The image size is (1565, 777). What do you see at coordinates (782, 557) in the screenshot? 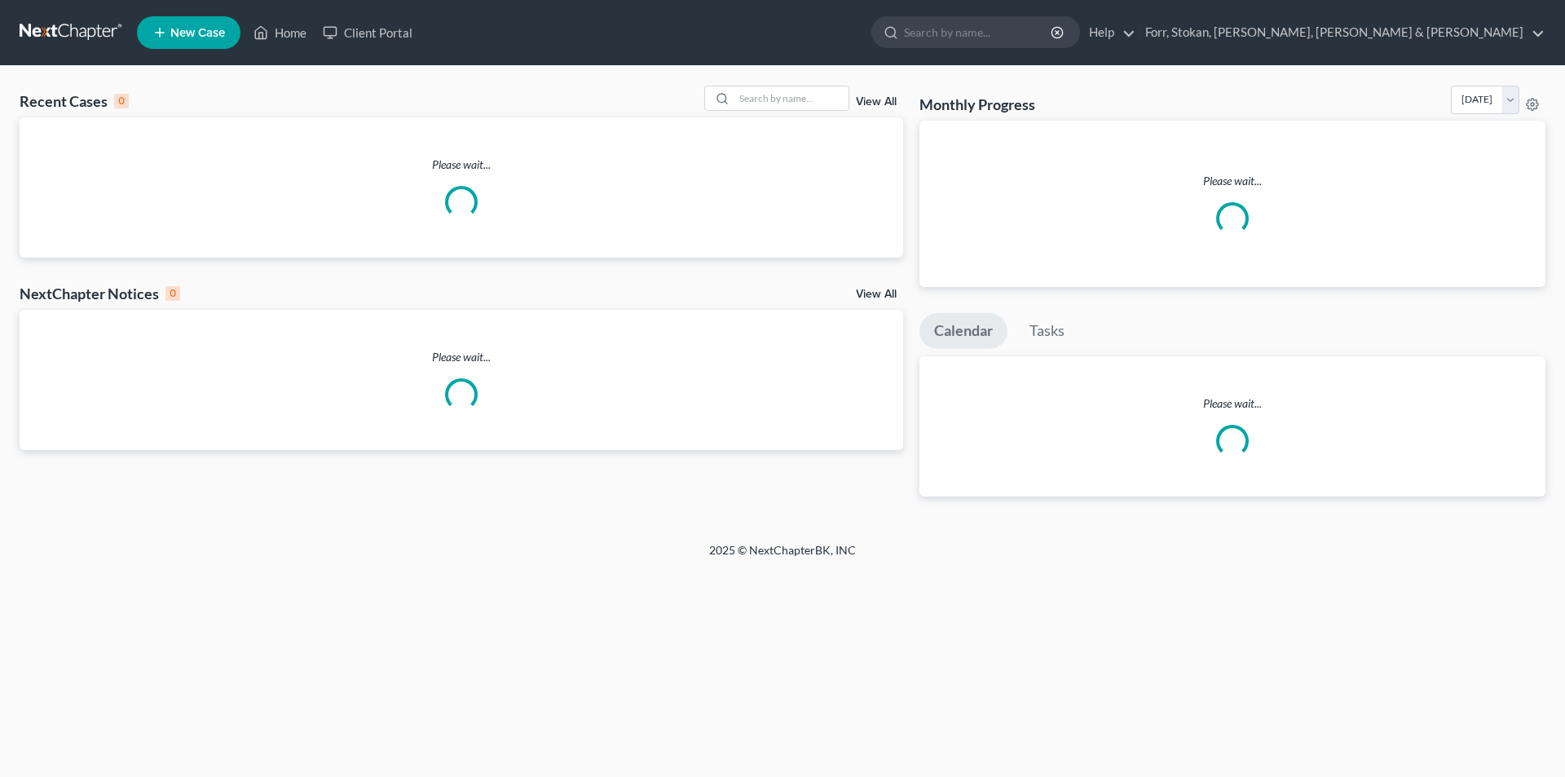
I see `div: 2025 © NextChapterBK, INC` at bounding box center [782, 557].